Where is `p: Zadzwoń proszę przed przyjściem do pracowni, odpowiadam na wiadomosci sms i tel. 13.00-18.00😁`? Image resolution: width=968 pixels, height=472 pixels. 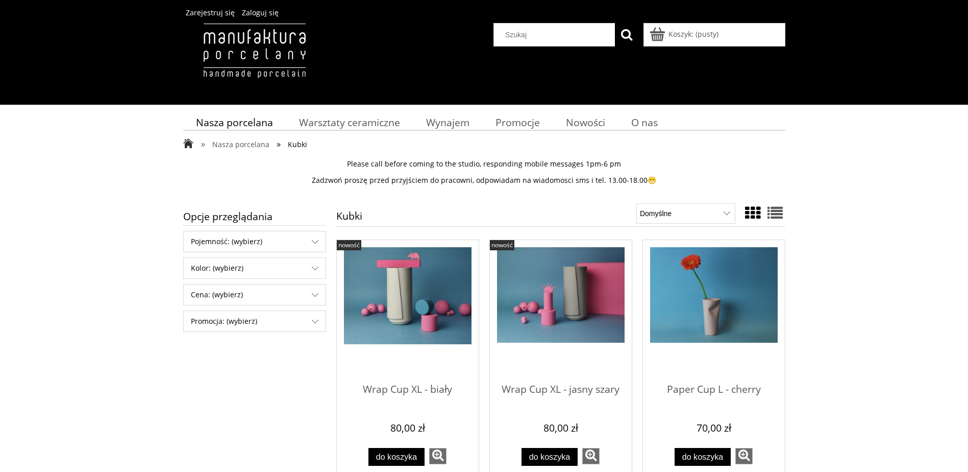
p: Zadzwoń proszę przed przyjściem do pracowni, odpowiadam na wiadomosci sms i tel. 13.00-18.00😁 is located at coordinates (484, 180).